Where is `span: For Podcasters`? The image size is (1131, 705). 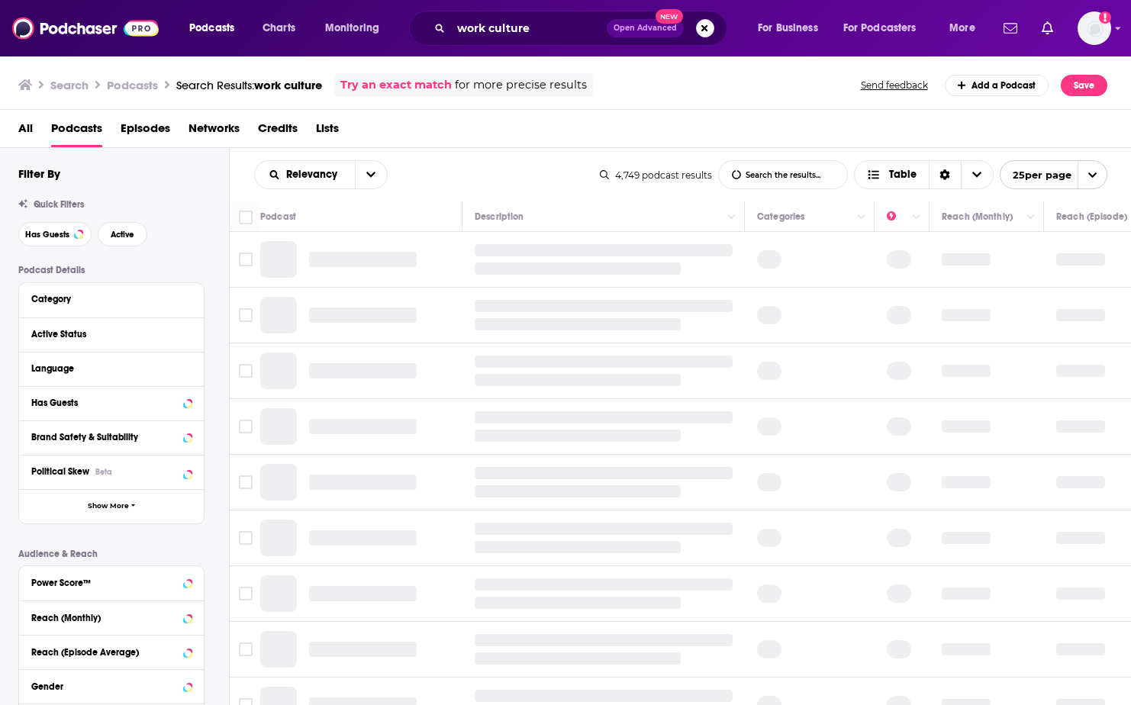 span: For Podcasters is located at coordinates (880, 28).